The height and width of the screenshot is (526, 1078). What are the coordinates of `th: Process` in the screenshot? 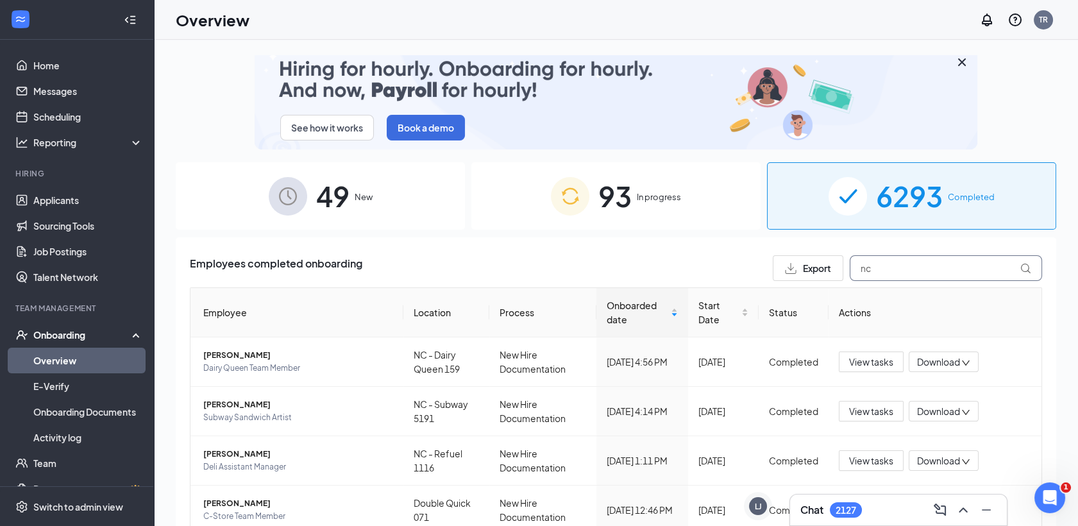 It's located at (543, 312).